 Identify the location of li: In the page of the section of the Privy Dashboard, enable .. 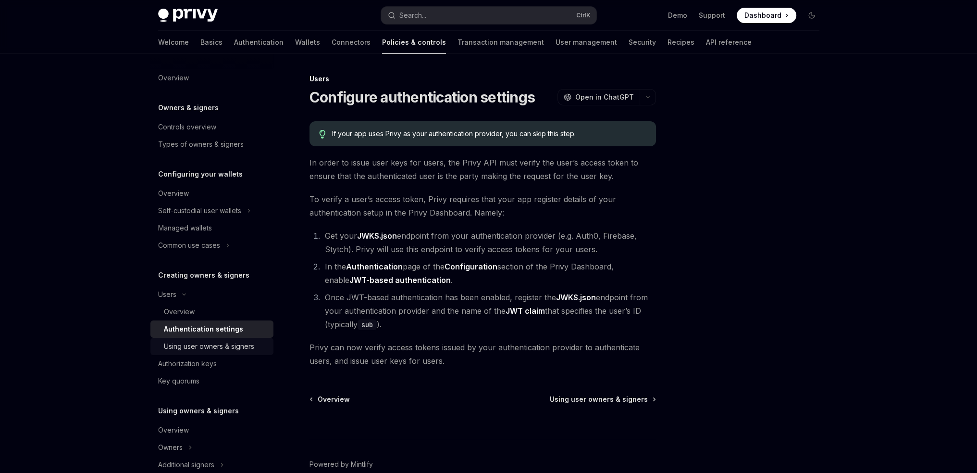
(489, 273).